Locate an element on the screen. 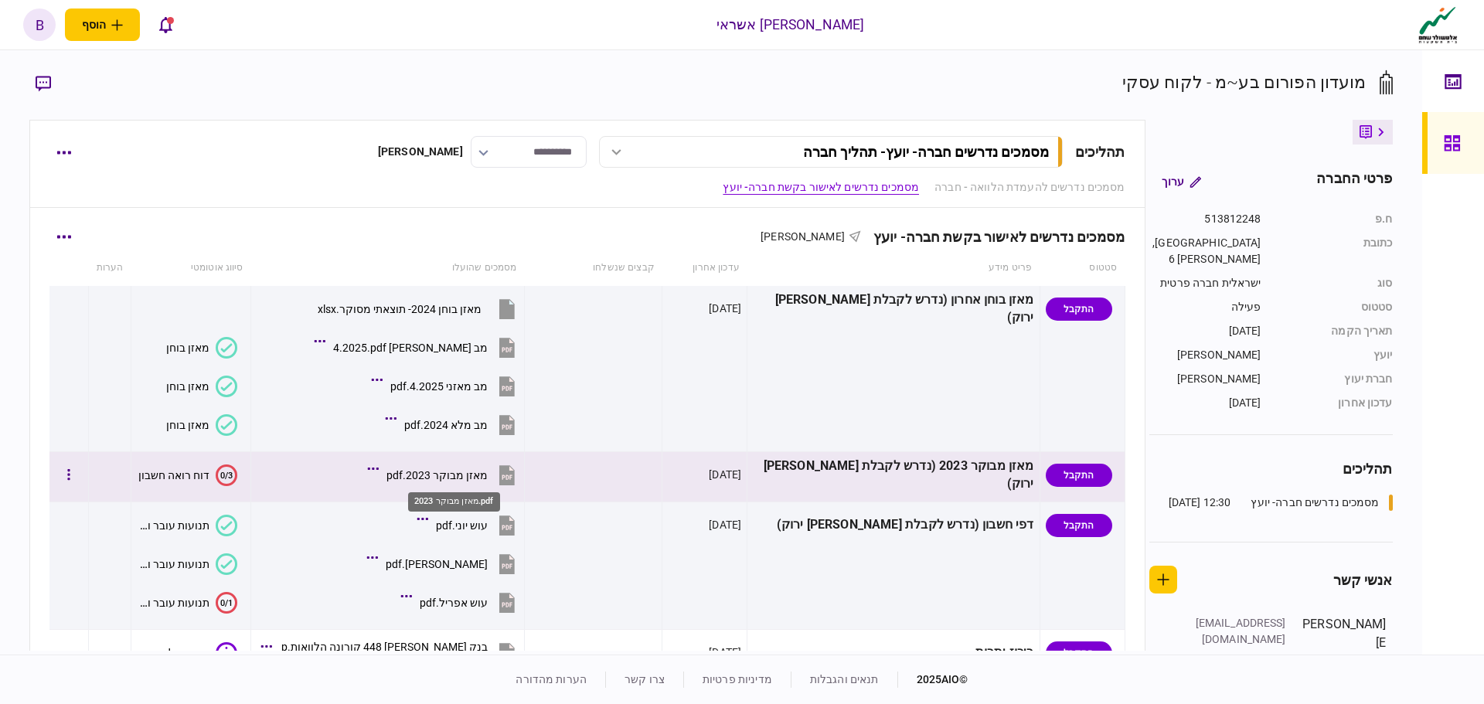  div: מב מלא 2024.pdf is located at coordinates (446, 425).